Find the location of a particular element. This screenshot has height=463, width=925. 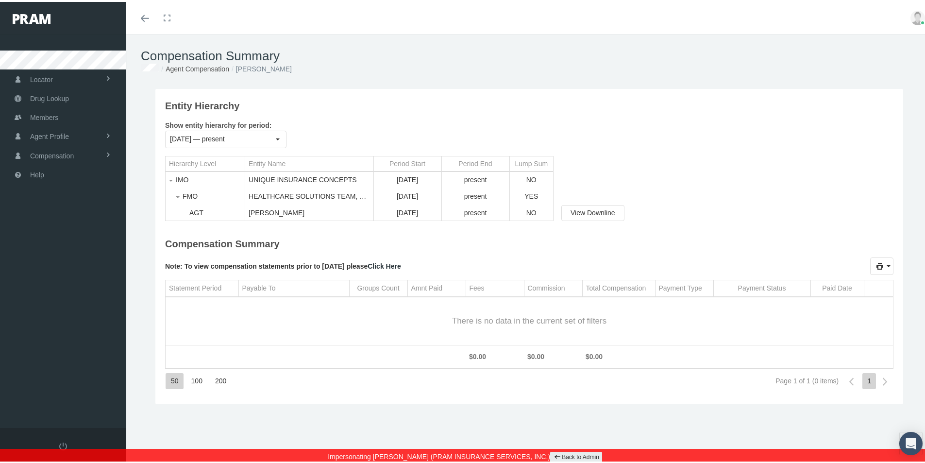

td: Column Hierarchy Level is located at coordinates (205, 162).